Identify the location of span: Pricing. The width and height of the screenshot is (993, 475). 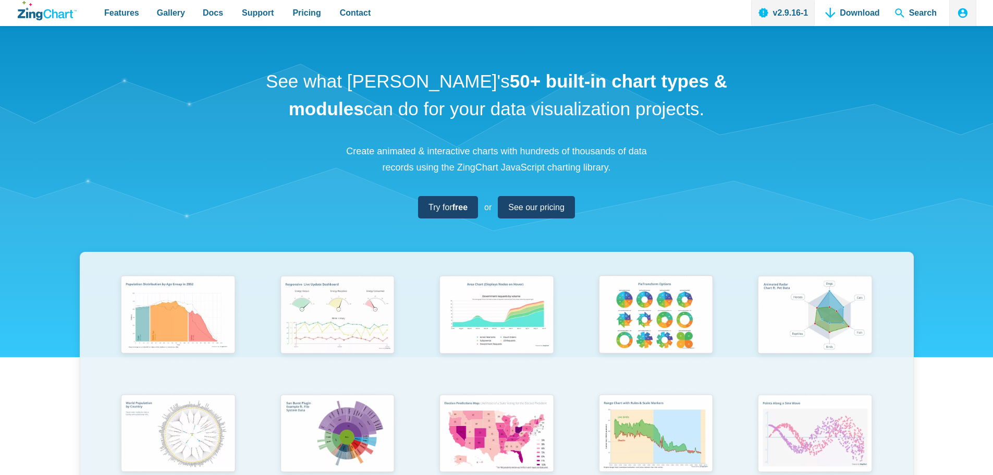
(306, 13).